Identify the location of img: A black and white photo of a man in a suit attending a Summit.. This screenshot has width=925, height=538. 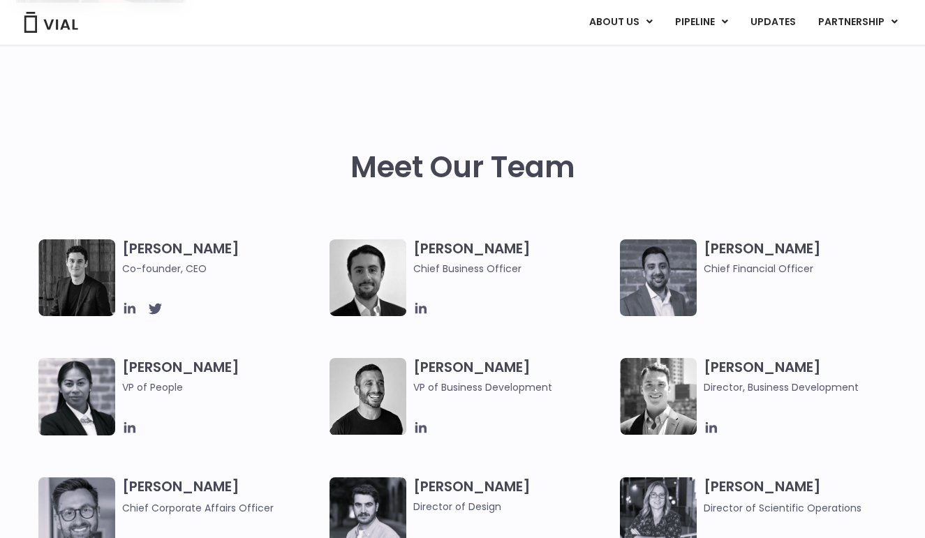
(77, 278).